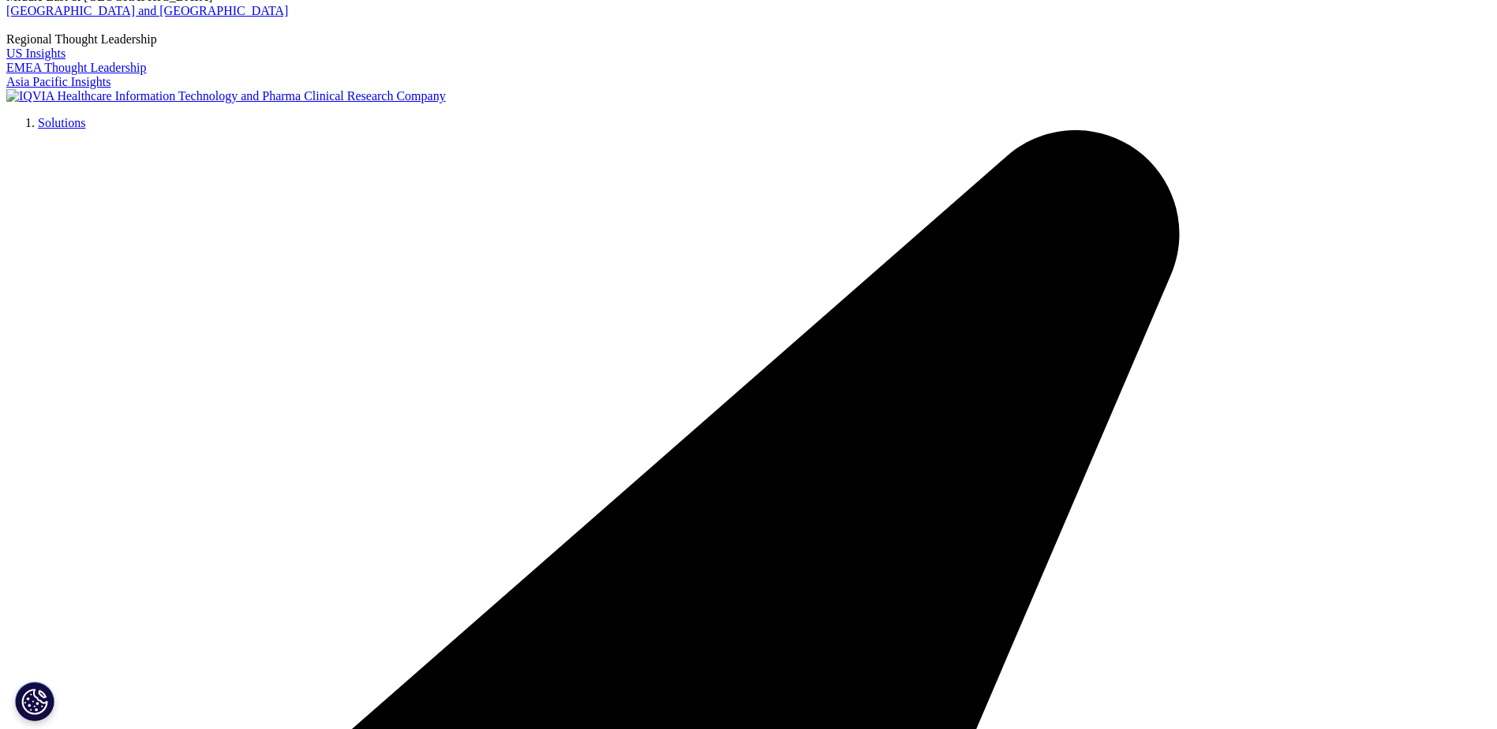 This screenshot has width=1497, height=729. I want to click on button: Cookie Settings, so click(35, 701).